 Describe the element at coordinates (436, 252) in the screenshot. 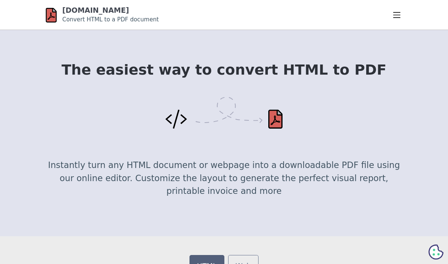

I see `svg: Cookie Preferences` at that location.